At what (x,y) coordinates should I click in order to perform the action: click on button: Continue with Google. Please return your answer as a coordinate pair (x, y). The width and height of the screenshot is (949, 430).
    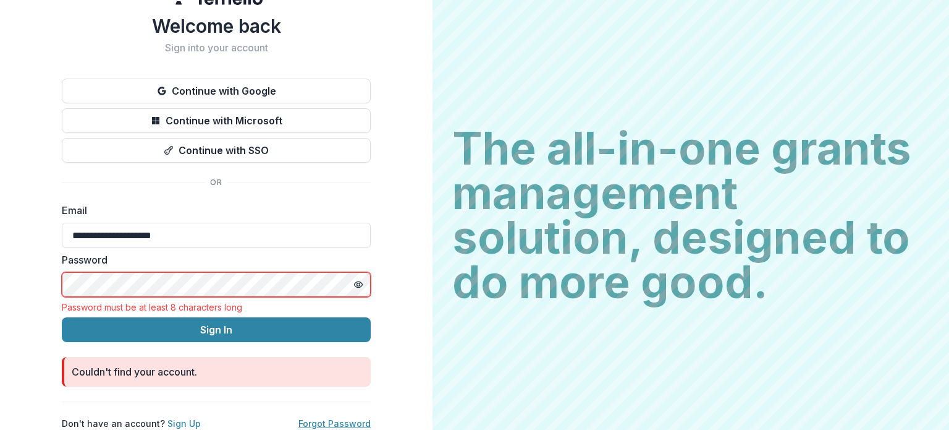
    Looking at the image, I should click on (216, 91).